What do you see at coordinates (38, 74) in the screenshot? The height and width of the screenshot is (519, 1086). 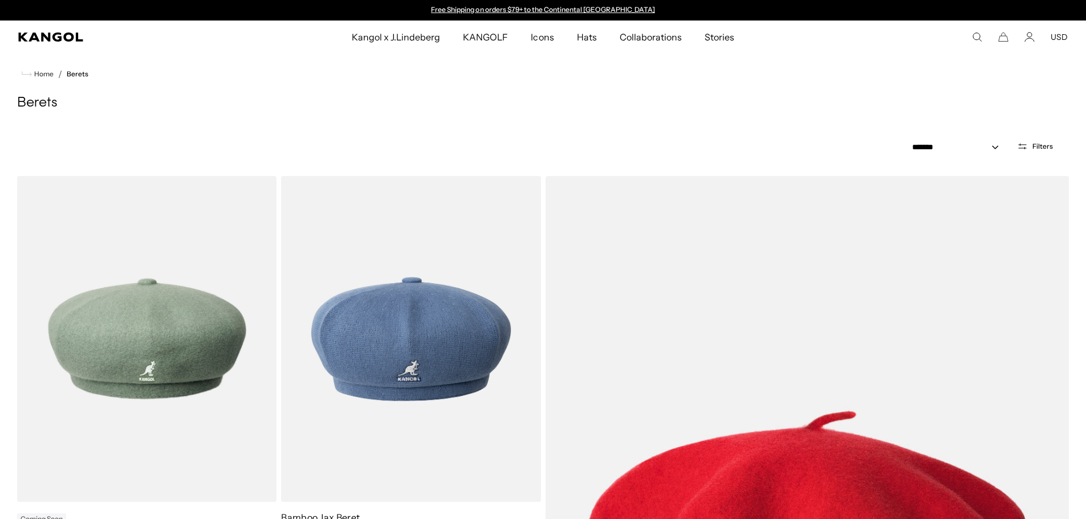 I see `a: Home` at bounding box center [38, 74].